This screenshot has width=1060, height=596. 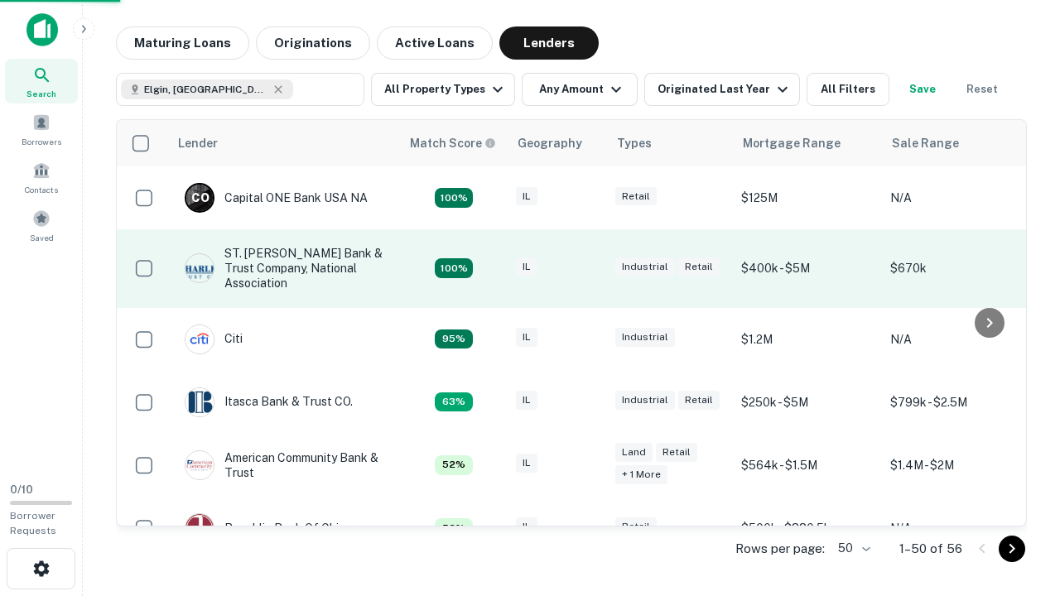 I want to click on div: Saved, so click(x=41, y=225).